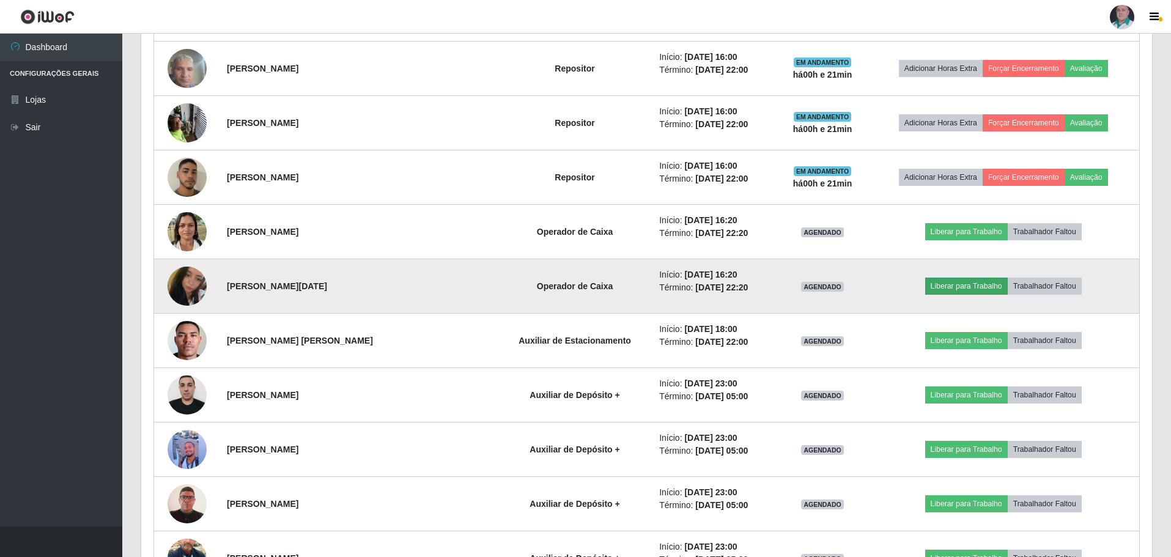 The height and width of the screenshot is (557, 1171). I want to click on img: 1731427400003.jpeg, so click(187, 450).